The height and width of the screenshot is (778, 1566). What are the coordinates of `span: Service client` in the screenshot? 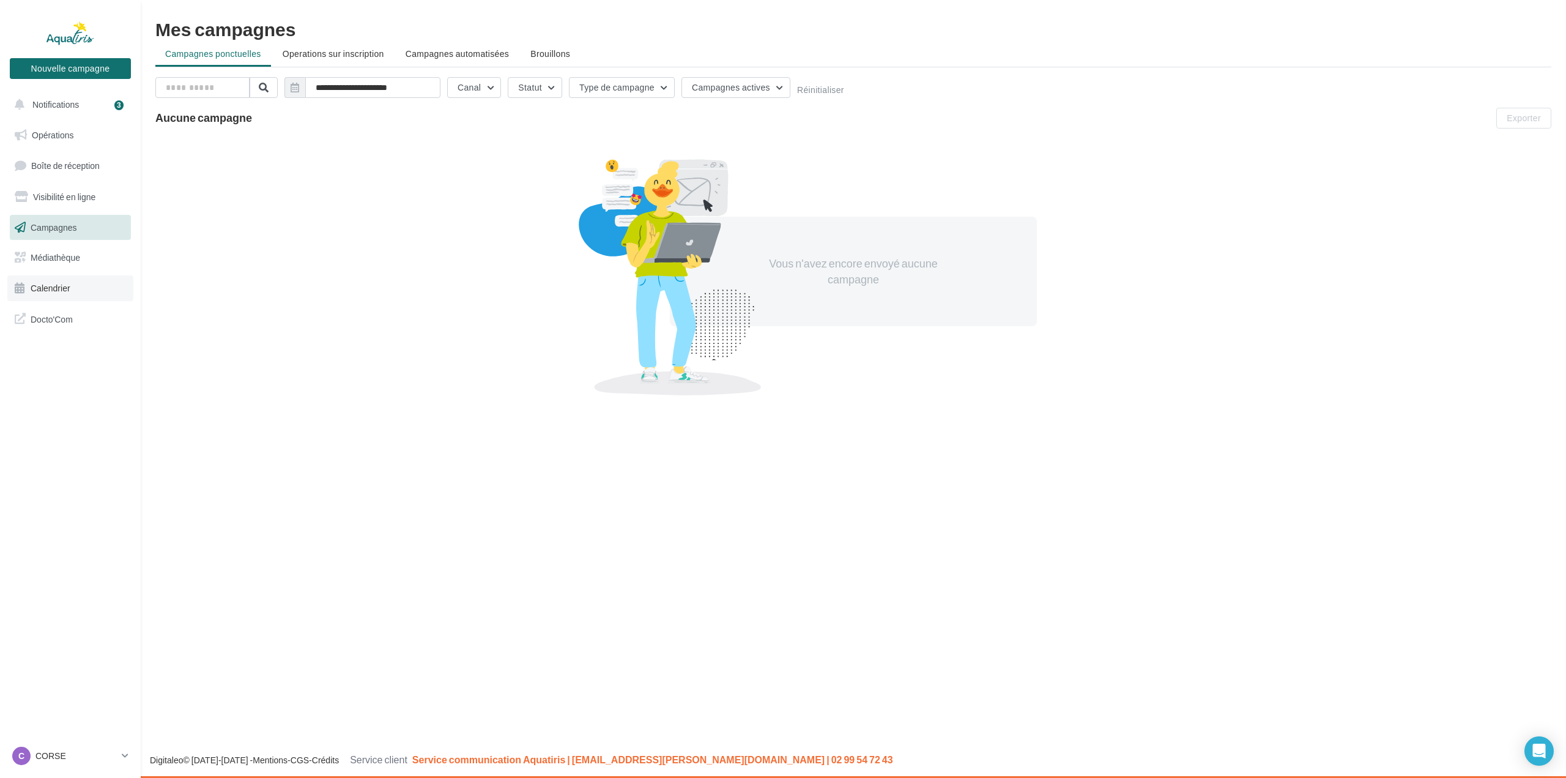 It's located at (379, 759).